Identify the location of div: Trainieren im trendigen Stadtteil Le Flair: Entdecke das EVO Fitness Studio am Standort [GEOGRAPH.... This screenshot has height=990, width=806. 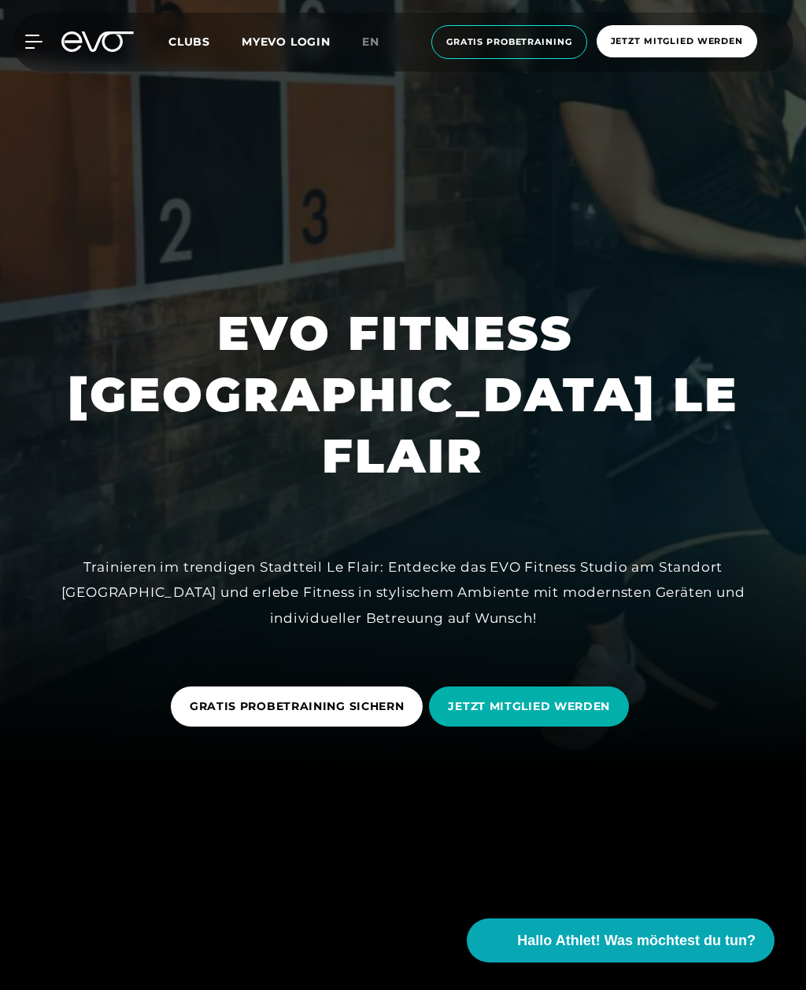
(403, 592).